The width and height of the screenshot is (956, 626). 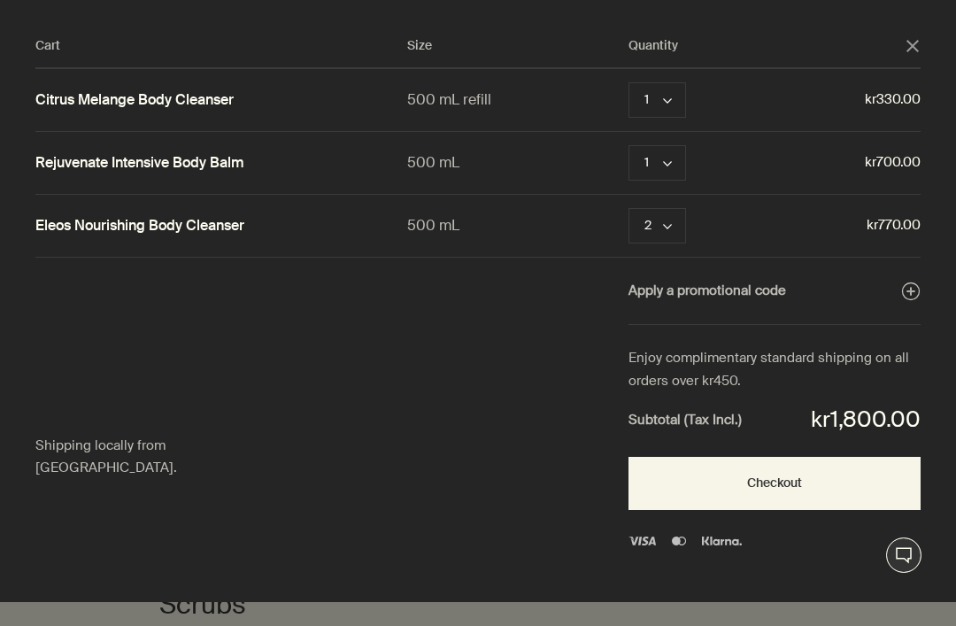 What do you see at coordinates (679, 541) in the screenshot?
I see `img: Mastercard Logo` at bounding box center [679, 541].